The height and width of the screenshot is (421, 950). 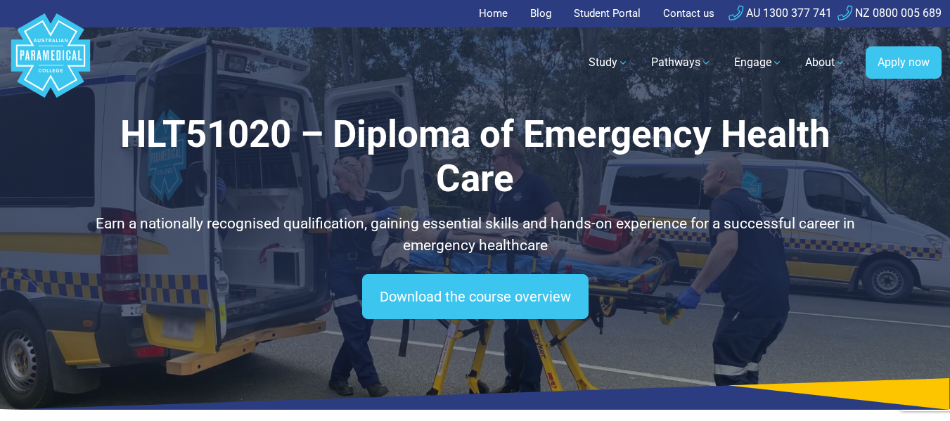 What do you see at coordinates (826, 63) in the screenshot?
I see `a: About` at bounding box center [826, 63].